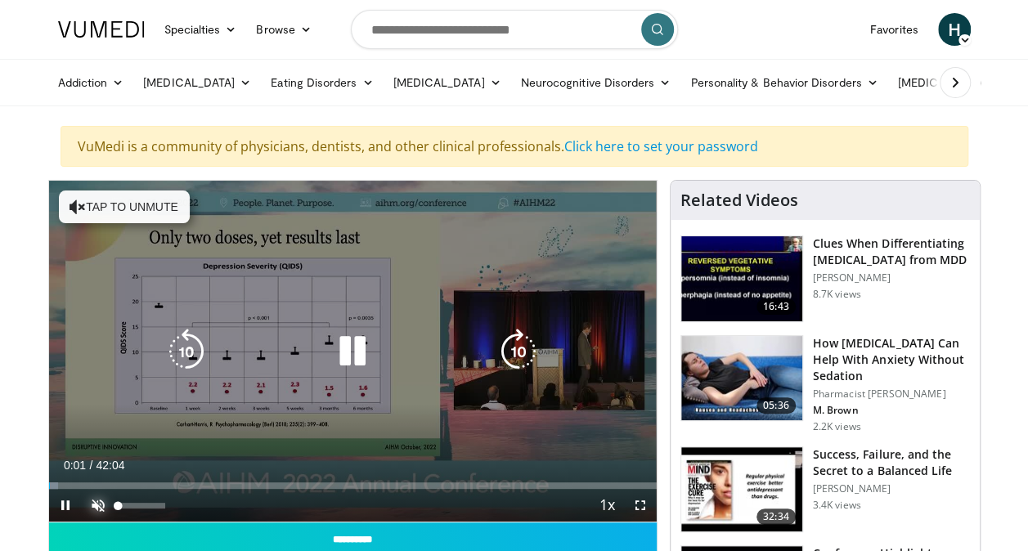 The width and height of the screenshot is (1028, 551). What do you see at coordinates (98, 505) in the screenshot?
I see `button: Unmute` at bounding box center [98, 505].